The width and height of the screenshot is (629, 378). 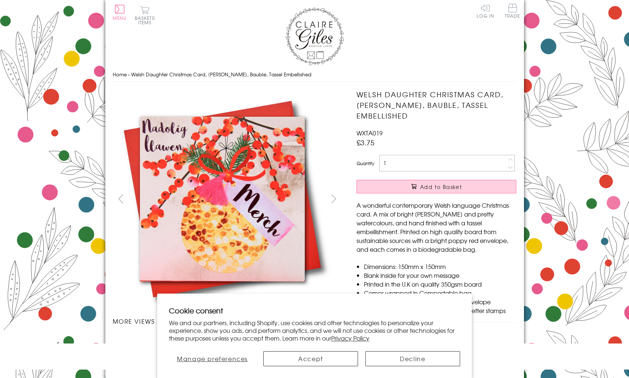 I want to click on span: Manage preferences, so click(x=212, y=359).